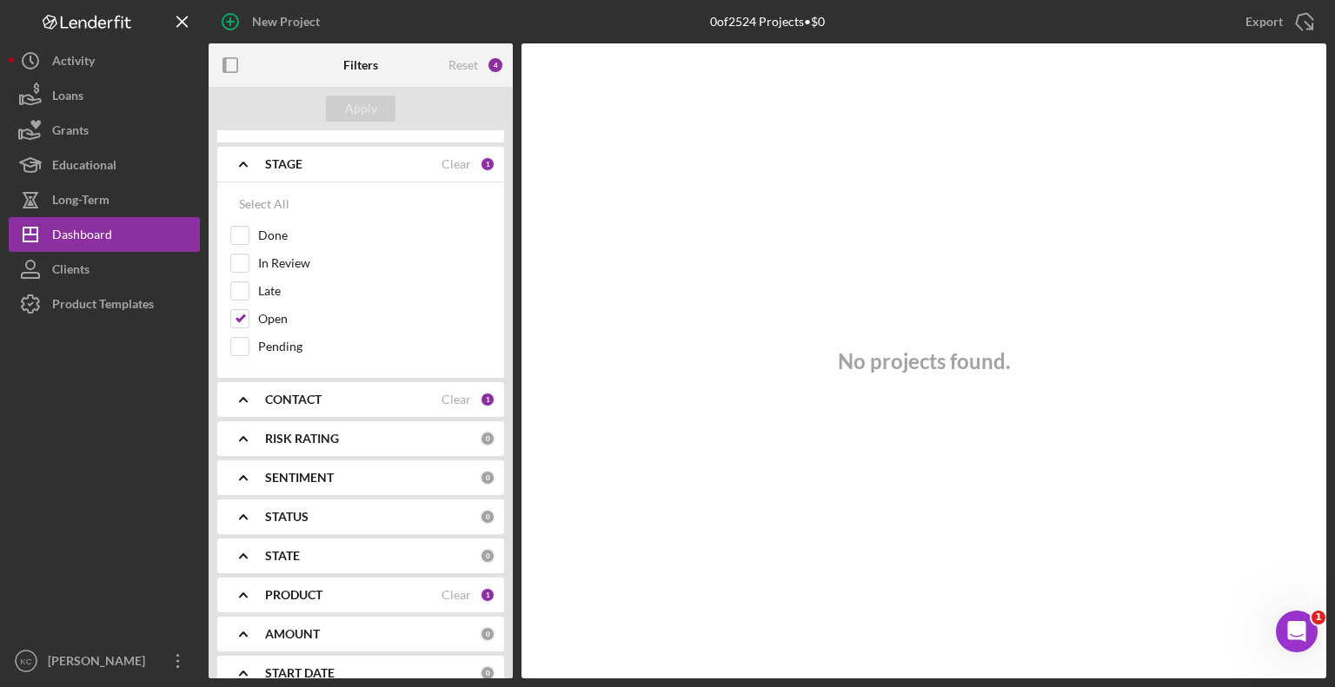  Describe the element at coordinates (104, 304) in the screenshot. I see `a: Product Templates` at that location.